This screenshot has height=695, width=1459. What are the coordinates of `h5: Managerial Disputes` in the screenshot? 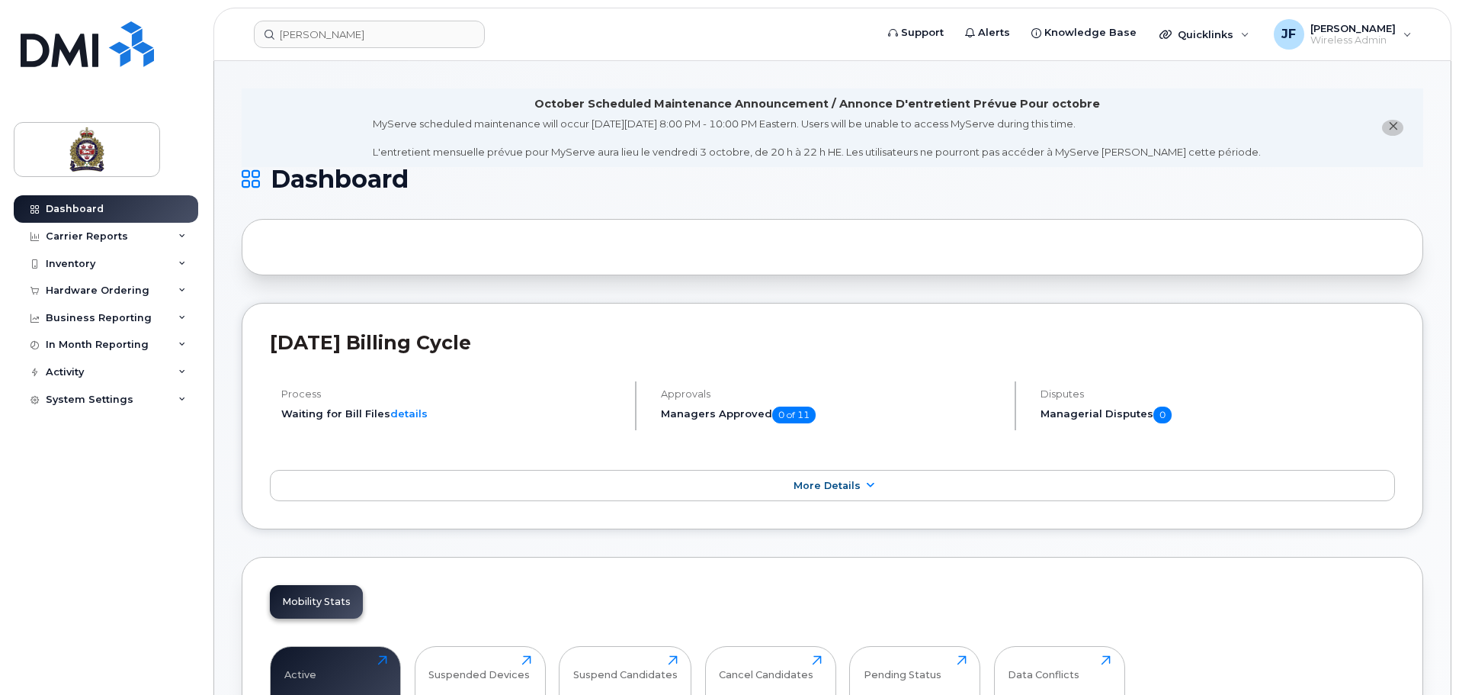 It's located at (1218, 415).